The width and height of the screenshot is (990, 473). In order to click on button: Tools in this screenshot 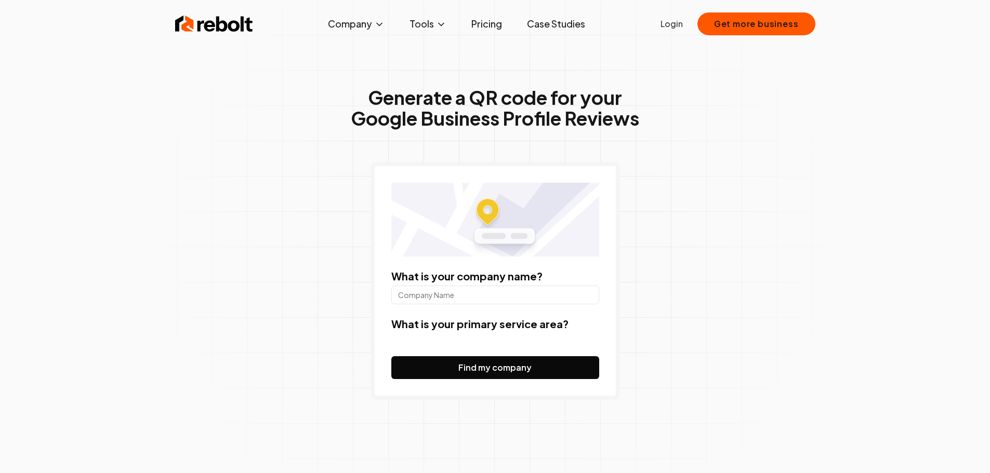, I will do `click(428, 24)`.